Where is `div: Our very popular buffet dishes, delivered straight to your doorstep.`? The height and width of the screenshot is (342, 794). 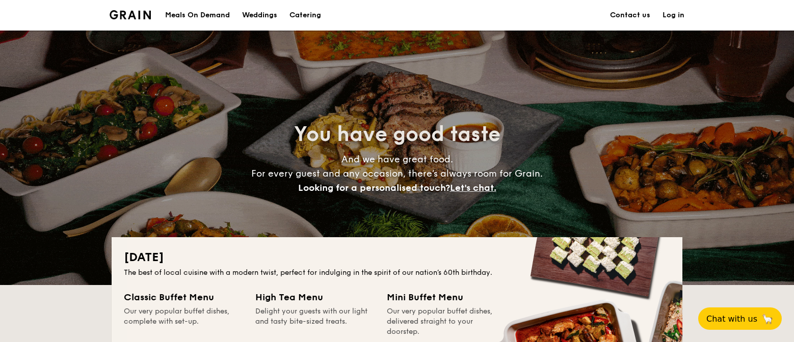 div: Our very popular buffet dishes, delivered straight to your doorstep. is located at coordinates (446, 322).